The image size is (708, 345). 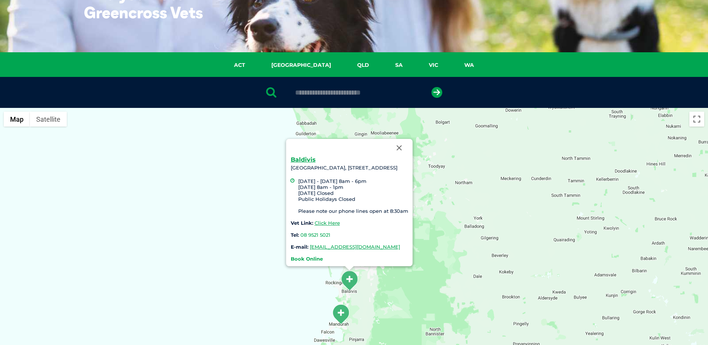 I want to click on a: Baldivis, so click(x=302, y=159).